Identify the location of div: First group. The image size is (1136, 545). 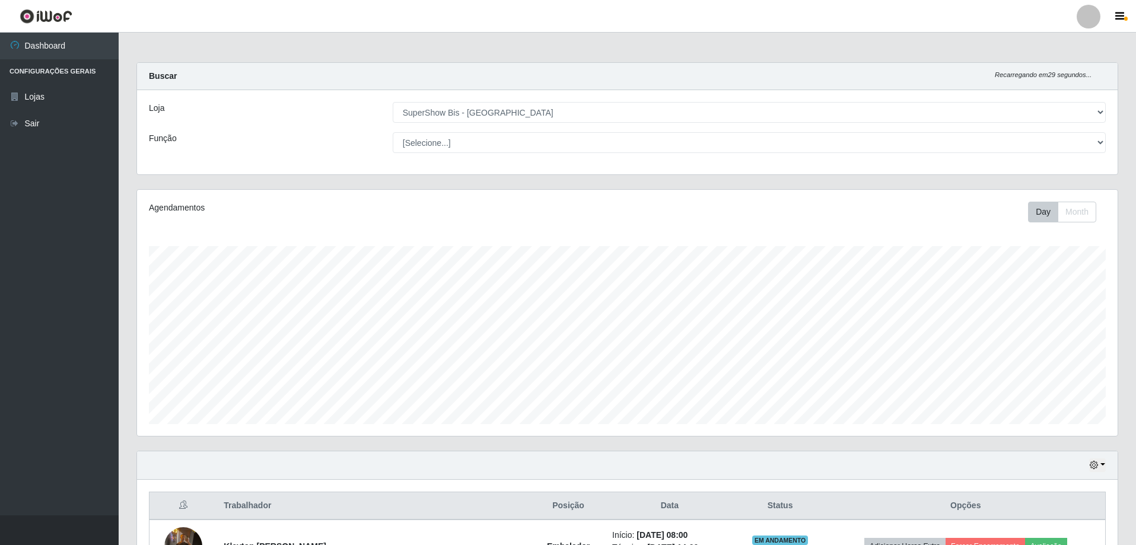
(1062, 212).